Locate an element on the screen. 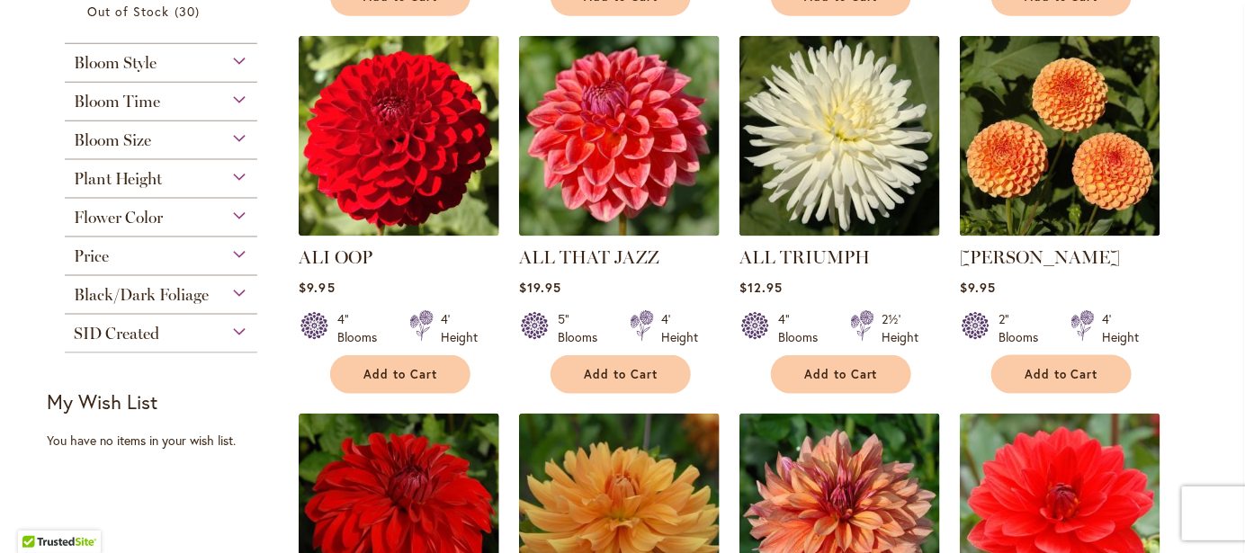 Image resolution: width=1245 pixels, height=553 pixels. img: ALI OOP is located at coordinates (398, 136).